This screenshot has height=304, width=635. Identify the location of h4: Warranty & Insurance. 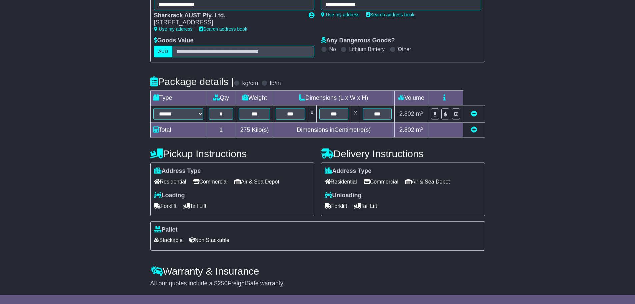
(318, 271).